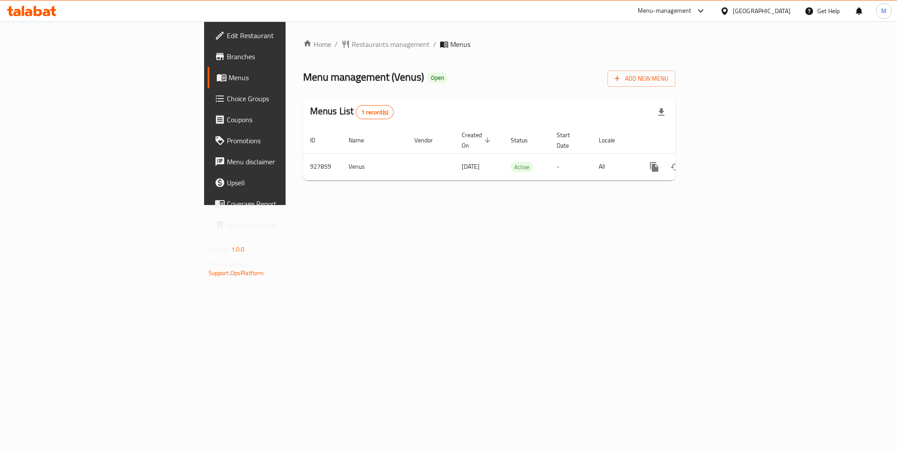 The width and height of the screenshot is (897, 453). I want to click on span: Edit Restaurant, so click(287, 35).